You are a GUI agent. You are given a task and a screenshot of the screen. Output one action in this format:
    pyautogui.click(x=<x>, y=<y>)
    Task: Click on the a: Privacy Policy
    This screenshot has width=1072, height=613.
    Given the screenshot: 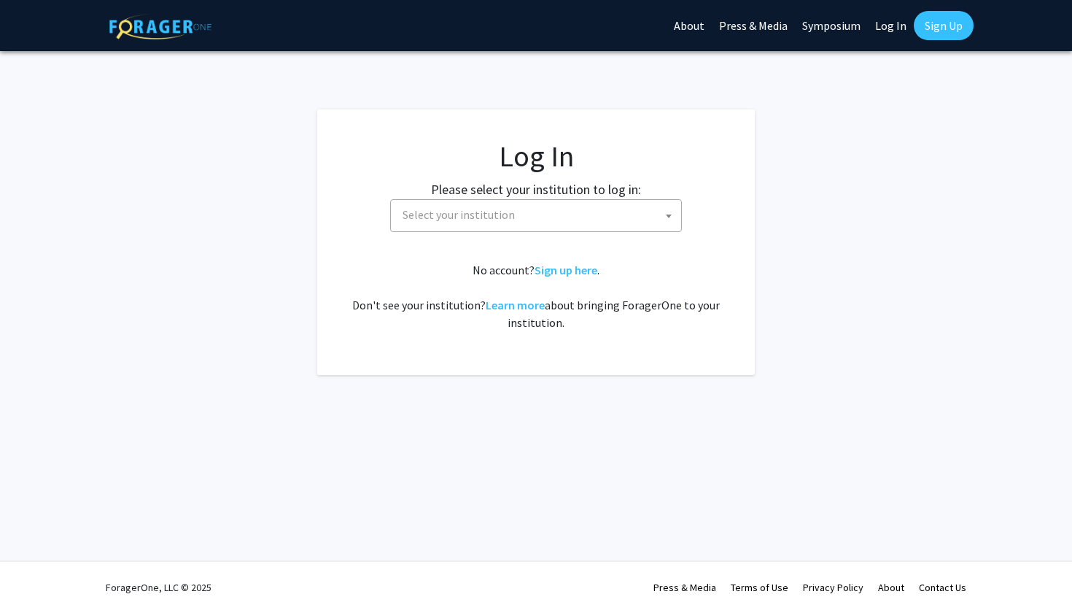 What is the action you would take?
    pyautogui.click(x=833, y=587)
    